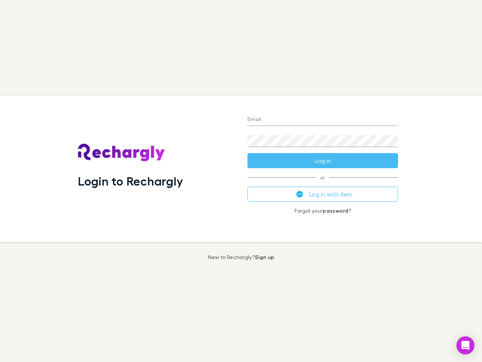  Describe the element at coordinates (122, 153) in the screenshot. I see `img: Rechargly's Logo` at that location.